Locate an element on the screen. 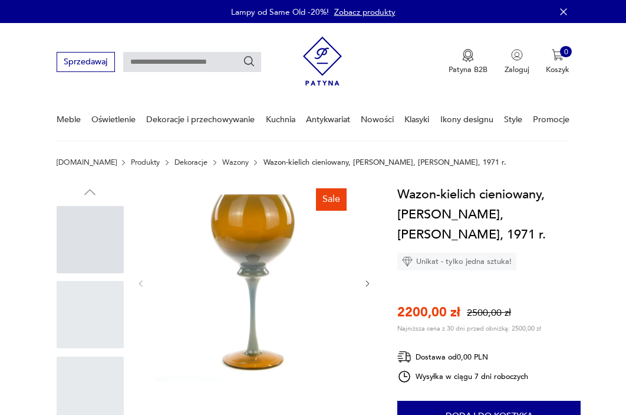  a: Promocje is located at coordinates (552, 119).